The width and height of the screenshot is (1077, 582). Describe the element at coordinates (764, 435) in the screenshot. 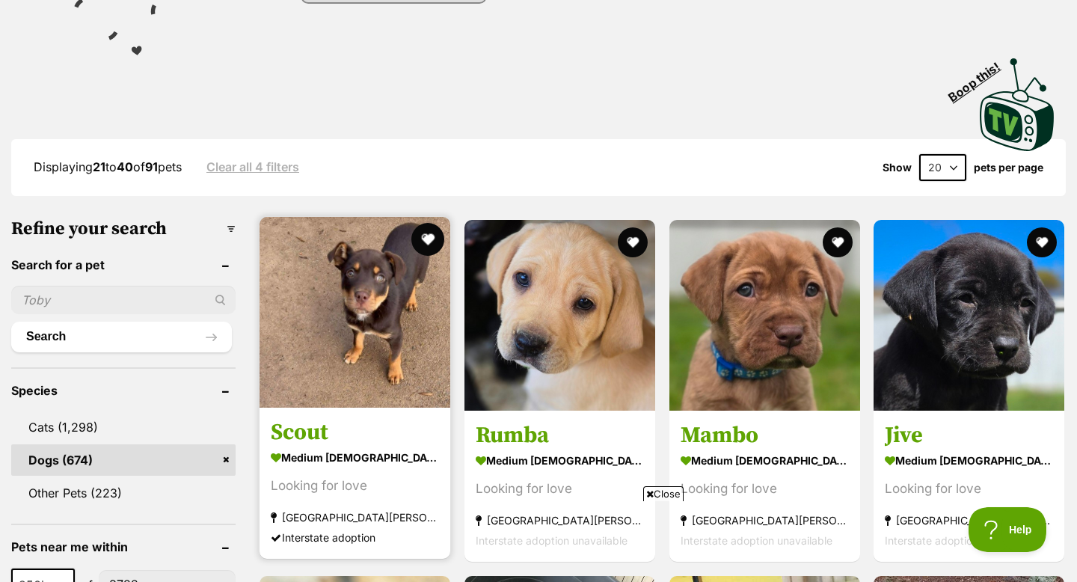

I see `h3: Mambo` at that location.